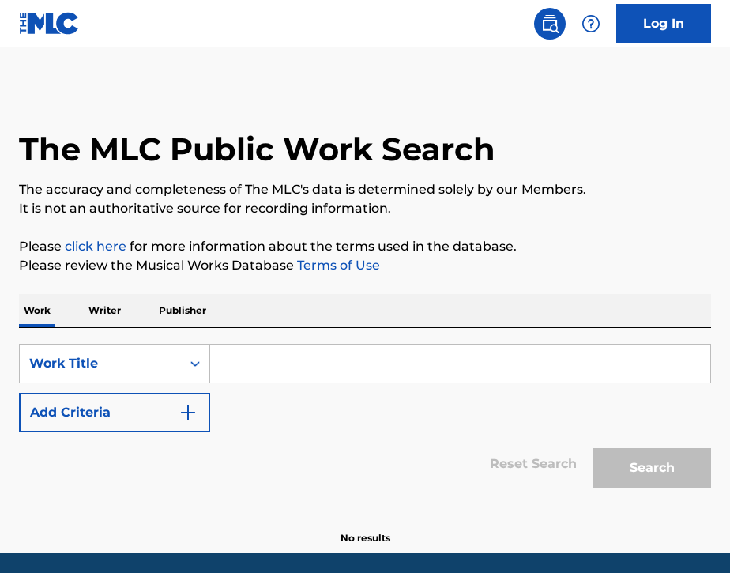  What do you see at coordinates (37, 310) in the screenshot?
I see `p: Work` at bounding box center [37, 310].